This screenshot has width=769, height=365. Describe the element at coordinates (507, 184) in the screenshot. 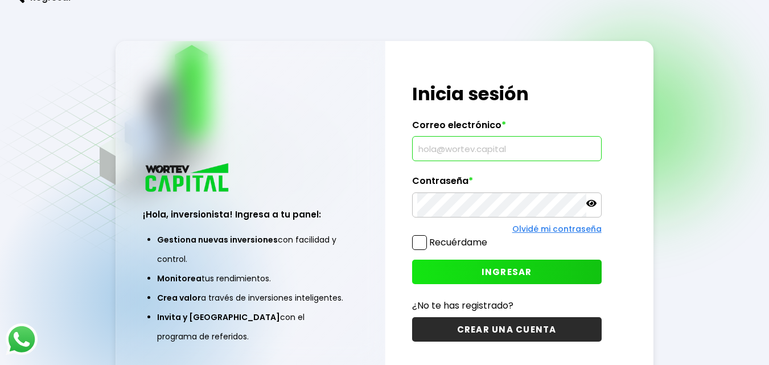

I see `label: Contraseña` at that location.